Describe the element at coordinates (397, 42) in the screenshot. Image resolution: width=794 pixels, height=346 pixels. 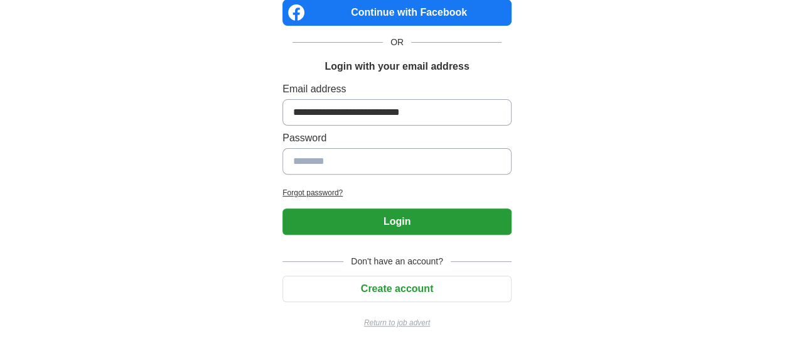
I see `span: OR` at that location.